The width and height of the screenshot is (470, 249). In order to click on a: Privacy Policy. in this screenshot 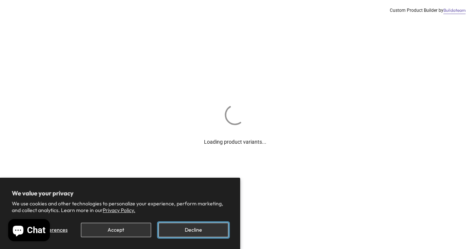, I will do `click(119, 210)`.